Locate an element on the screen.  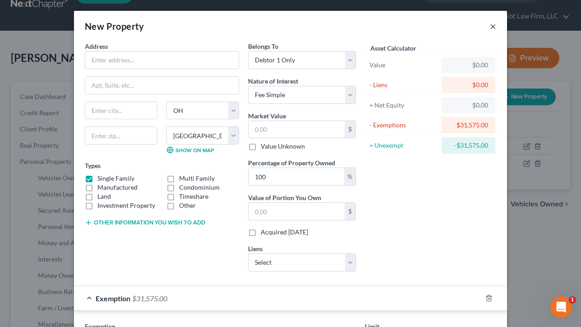
label: Asset Calculator is located at coordinates (393, 48).